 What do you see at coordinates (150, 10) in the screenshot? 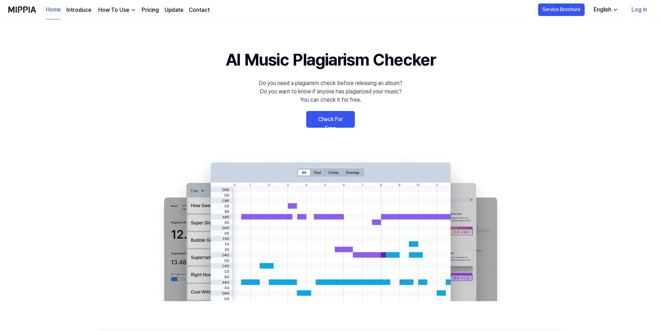
I see `a: Pricing` at bounding box center [150, 10].